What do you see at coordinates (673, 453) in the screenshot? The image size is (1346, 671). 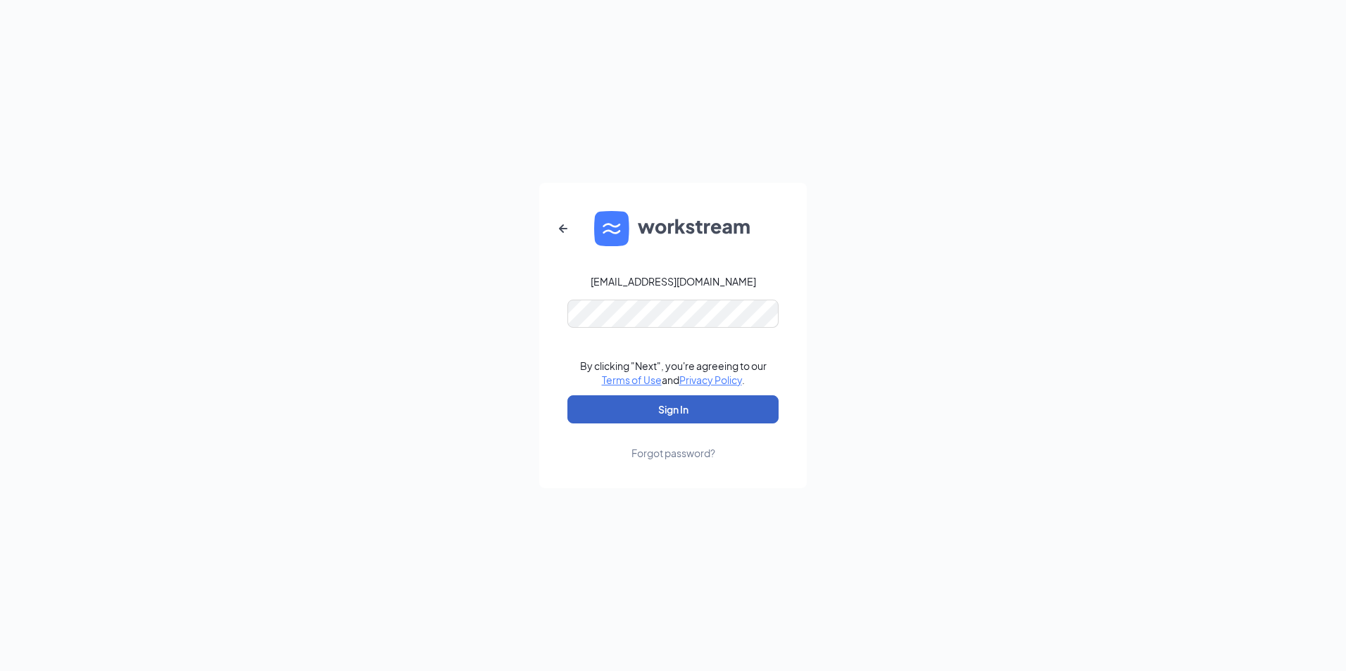 I see `div: Forgot password?` at bounding box center [673, 453].